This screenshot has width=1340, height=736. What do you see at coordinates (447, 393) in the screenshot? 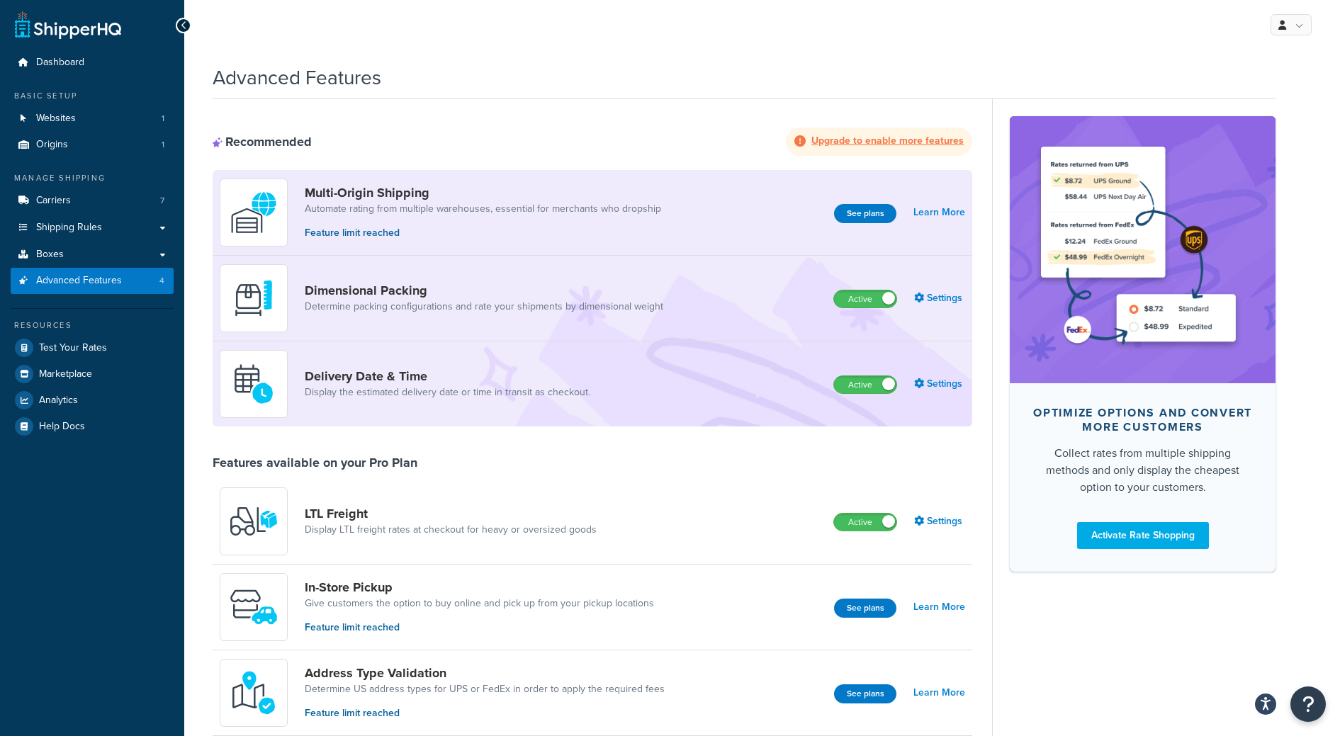
I see `a: Display the estimated delivery date or time in transit as checkout.` at bounding box center [447, 393].